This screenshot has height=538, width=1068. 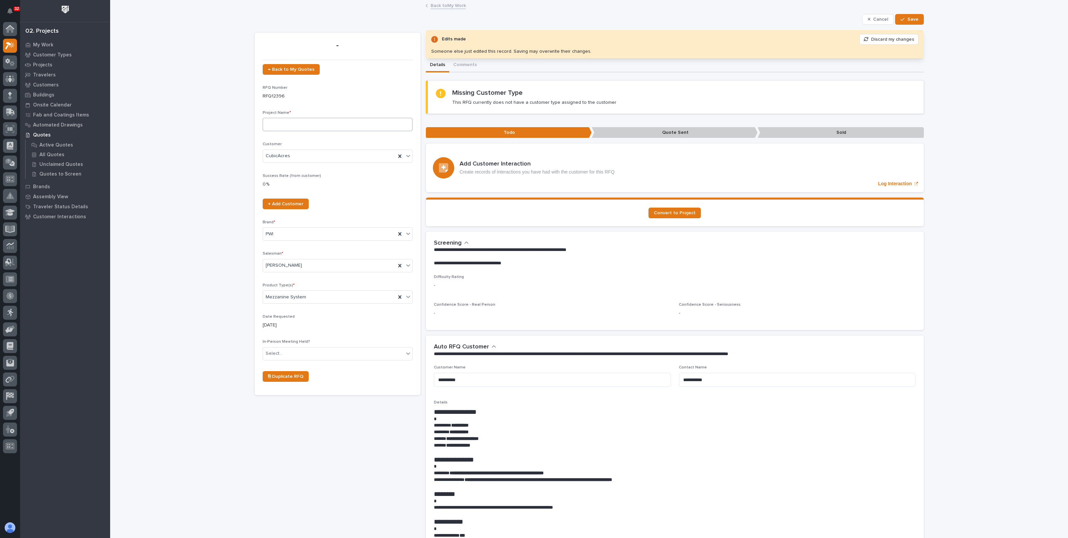 What do you see at coordinates (65, 217) in the screenshot?
I see `a: Customer Interactions` at bounding box center [65, 217].